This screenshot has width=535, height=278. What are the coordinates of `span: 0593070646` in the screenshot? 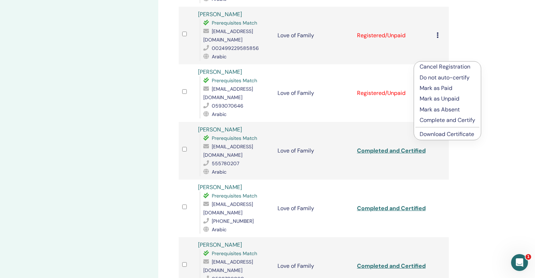 It's located at (227, 106).